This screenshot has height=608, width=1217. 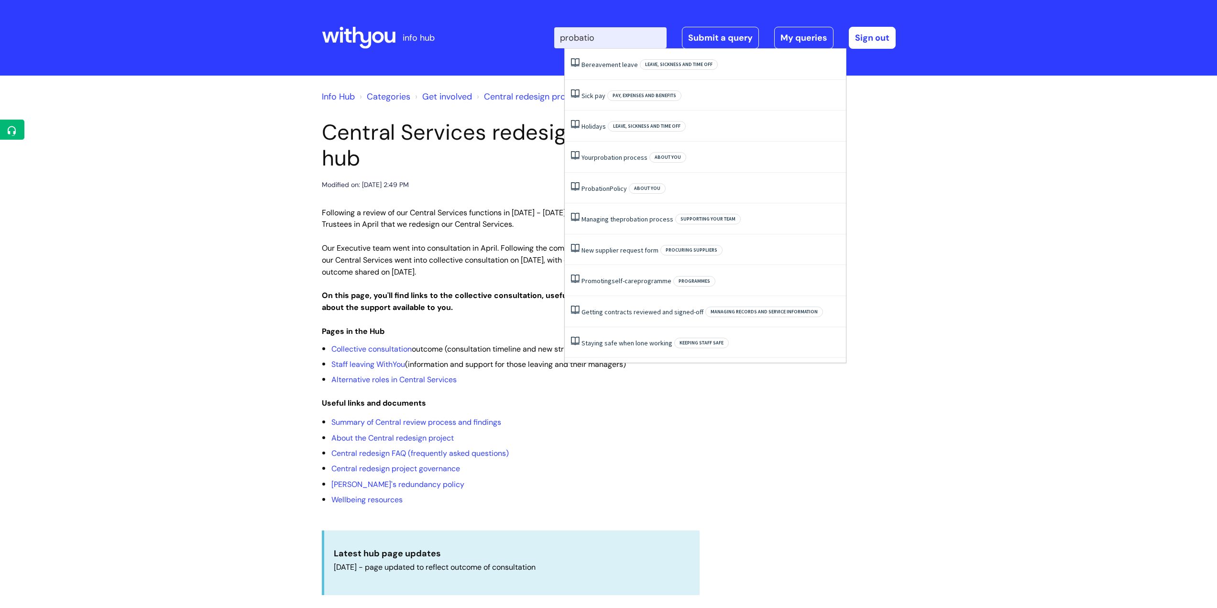 What do you see at coordinates (511, 260) in the screenshot?
I see `span: Our Executive team went into consultation in April. Following the completion of the Executive con...` at bounding box center [511, 260].